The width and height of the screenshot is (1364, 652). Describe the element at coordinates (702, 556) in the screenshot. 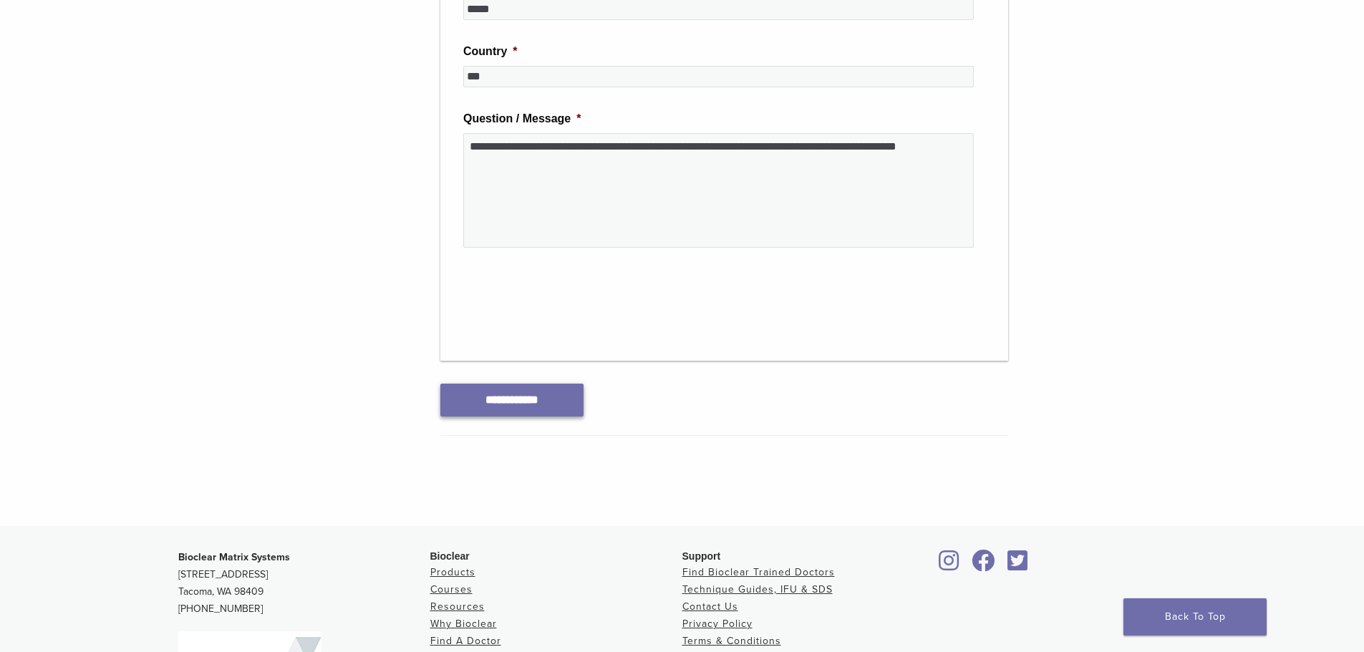

I see `span: Support` at that location.